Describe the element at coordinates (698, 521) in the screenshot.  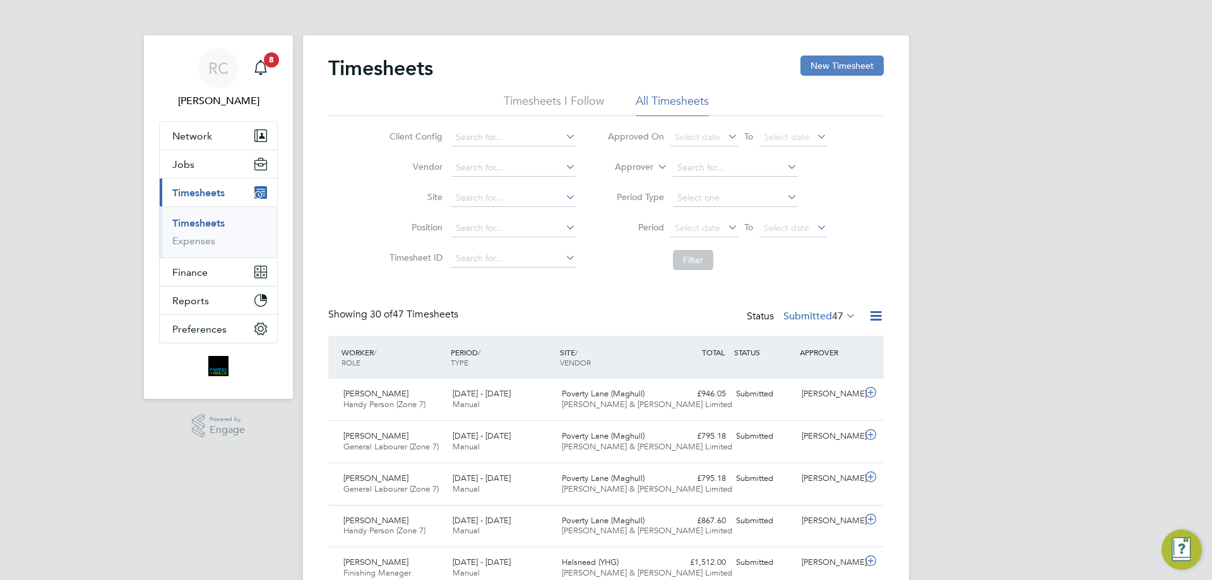
I see `div: £867.60` at that location.